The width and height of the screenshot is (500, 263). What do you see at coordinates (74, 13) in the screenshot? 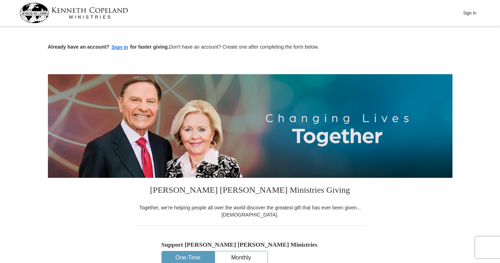
I see `img: kcm-header-logo.svg` at bounding box center [74, 13].